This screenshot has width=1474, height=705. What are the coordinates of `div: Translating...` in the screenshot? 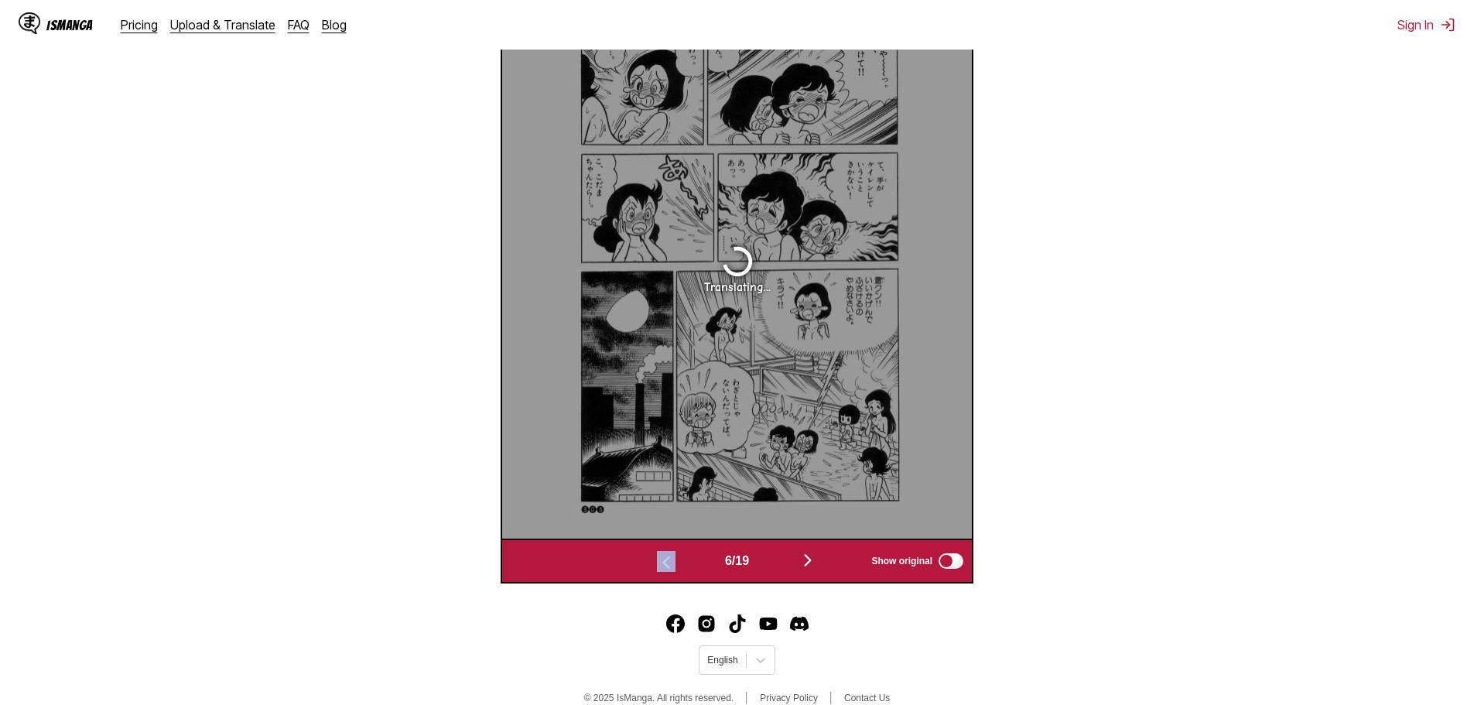 It's located at (737, 287).